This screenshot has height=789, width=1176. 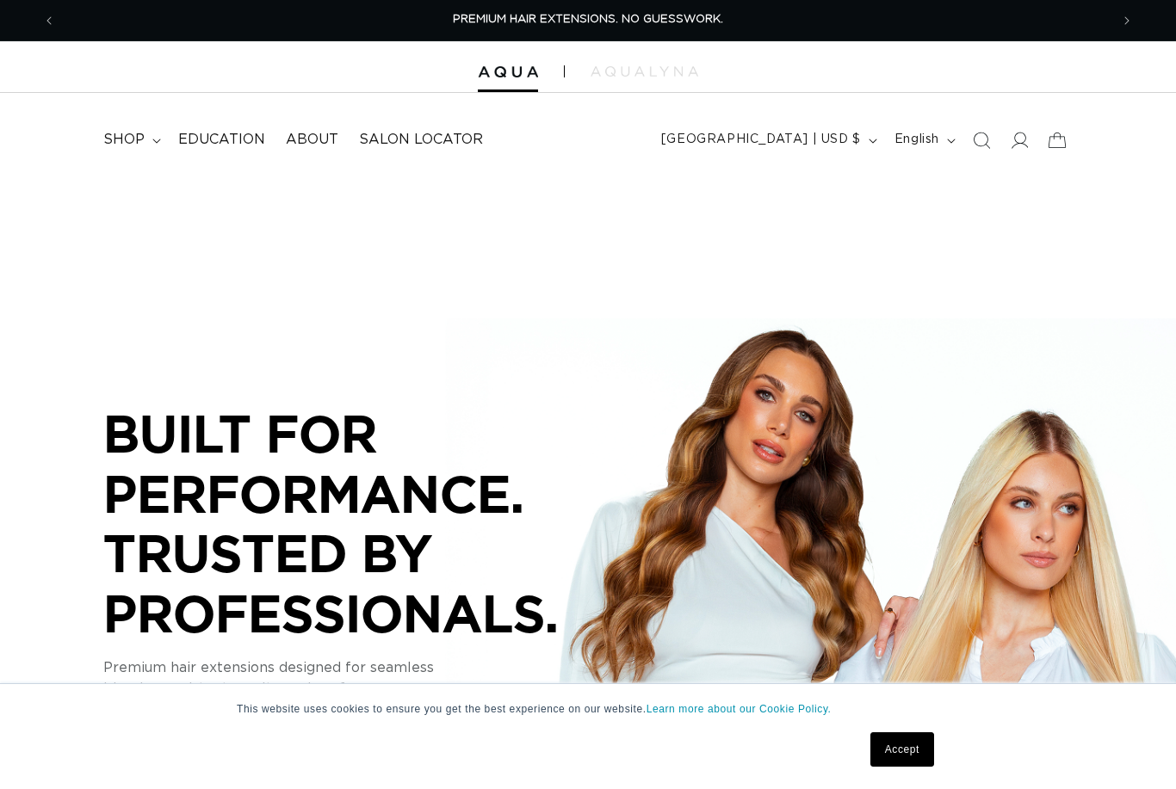 I want to click on p: This website uses cookies to ensure you get the best experience on our website., so click(x=588, y=709).